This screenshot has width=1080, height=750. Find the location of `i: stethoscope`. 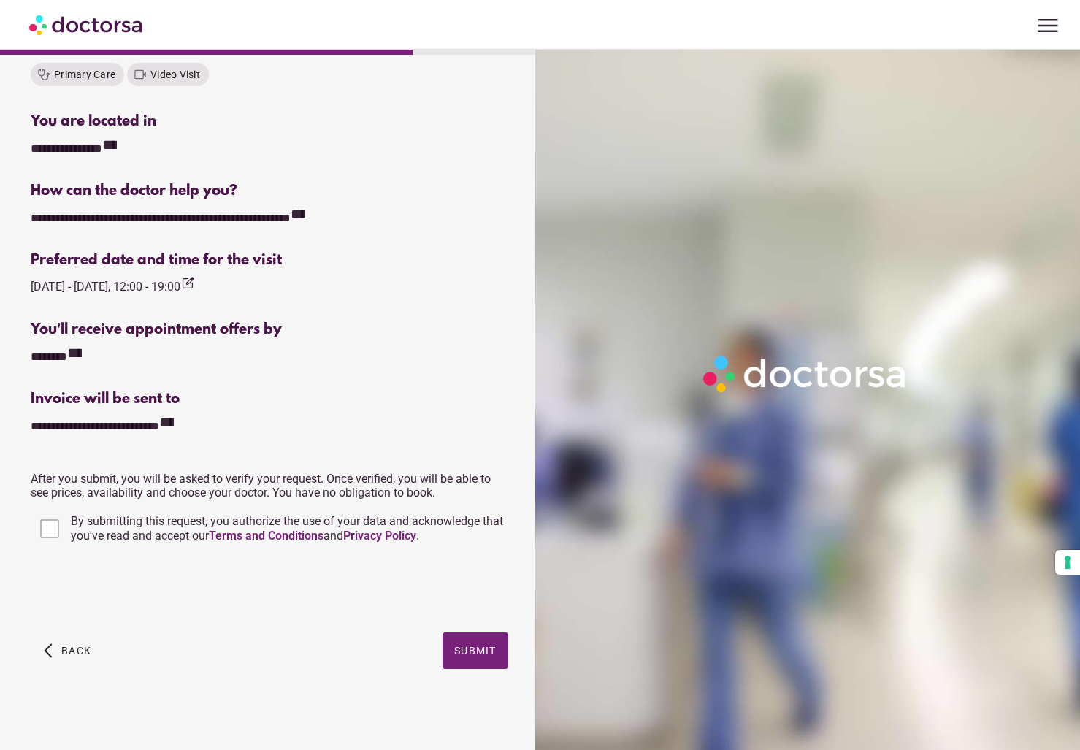

i: stethoscope is located at coordinates (44, 74).